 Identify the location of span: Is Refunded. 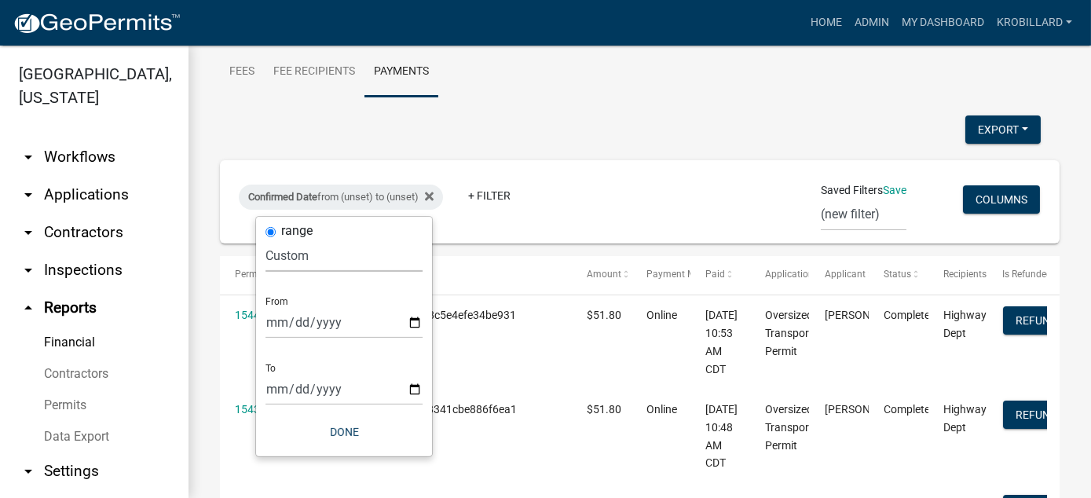
(1027, 274).